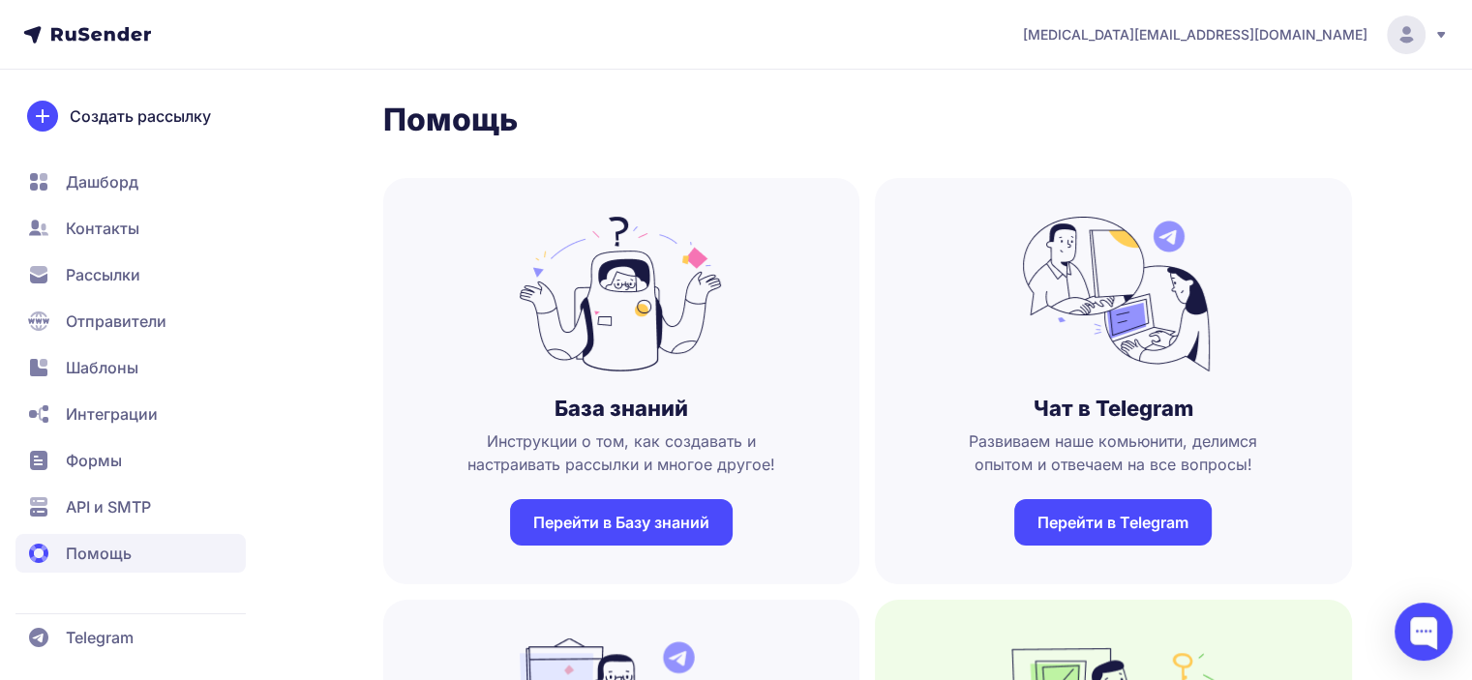  Describe the element at coordinates (140, 116) in the screenshot. I see `span: Создать рассылку` at that location.